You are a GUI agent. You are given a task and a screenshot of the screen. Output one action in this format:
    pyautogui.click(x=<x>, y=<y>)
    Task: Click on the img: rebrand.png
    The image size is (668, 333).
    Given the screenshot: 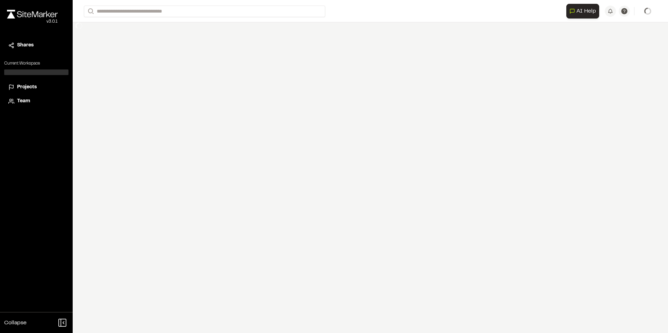 What is the action you would take?
    pyautogui.click(x=32, y=14)
    